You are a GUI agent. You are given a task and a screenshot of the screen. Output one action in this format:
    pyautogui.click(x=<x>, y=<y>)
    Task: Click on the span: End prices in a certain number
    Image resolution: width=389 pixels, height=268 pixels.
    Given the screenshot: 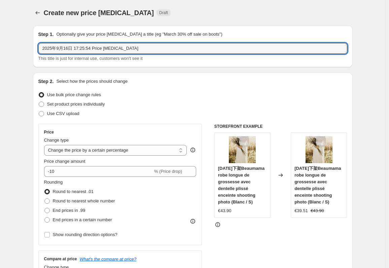 What is the action you would take?
    pyautogui.click(x=82, y=220)
    